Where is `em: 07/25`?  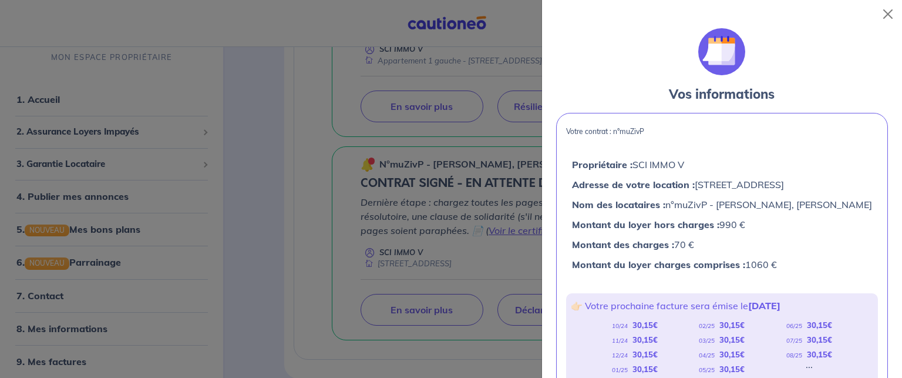 em: 07/25 is located at coordinates (794, 340).